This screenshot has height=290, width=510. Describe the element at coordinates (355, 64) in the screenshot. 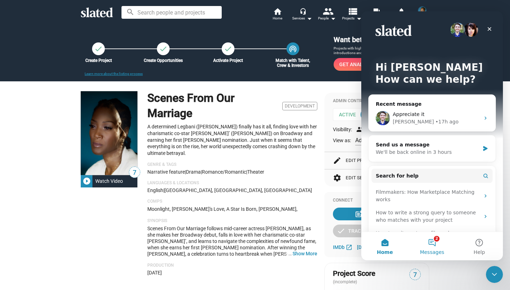

I see `span: Get Analysis` at that location.